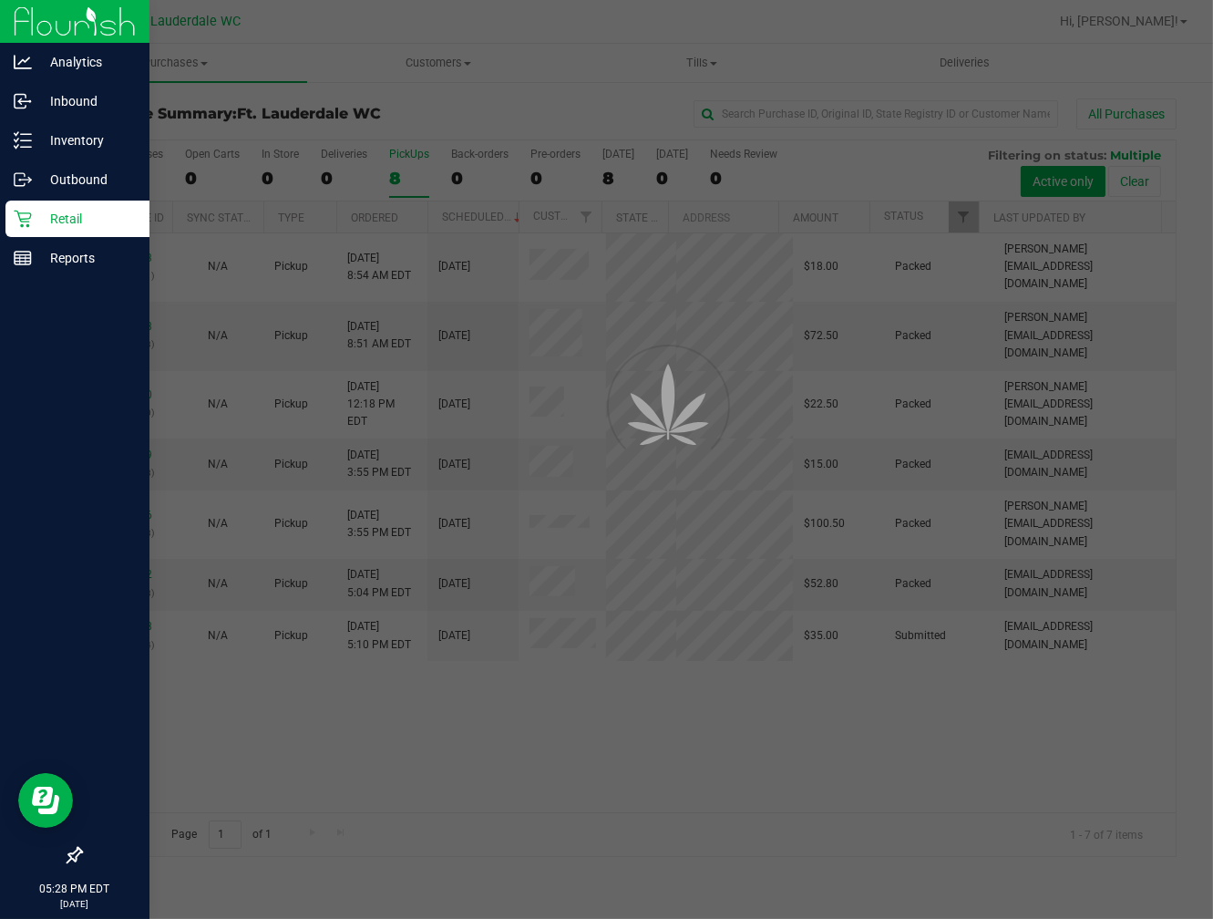 This screenshot has width=1213, height=919. What do you see at coordinates (87, 219) in the screenshot?
I see `p: Retail` at bounding box center [87, 219].